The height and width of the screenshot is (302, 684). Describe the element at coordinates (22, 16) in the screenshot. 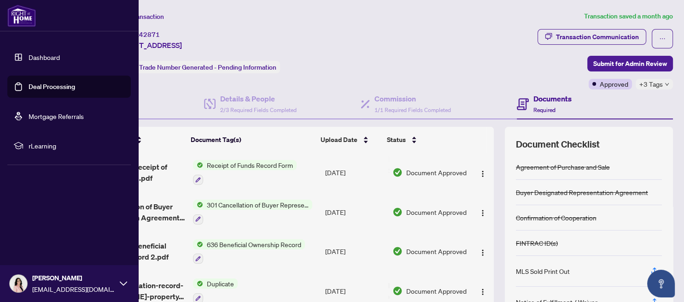

I see `img: logo` at that location.